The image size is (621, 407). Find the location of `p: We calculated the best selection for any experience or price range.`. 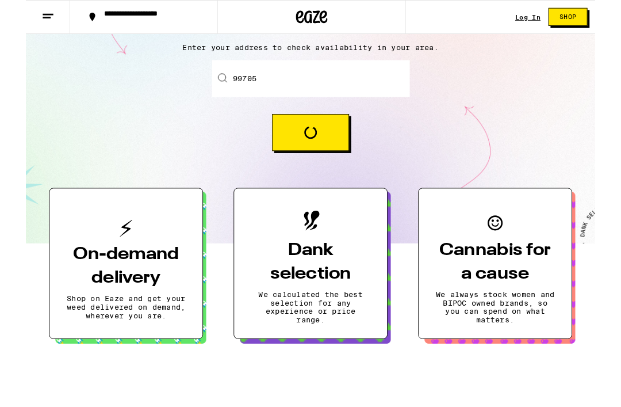

p: We calculated the best selection for any experience or price range. is located at coordinates (311, 335).